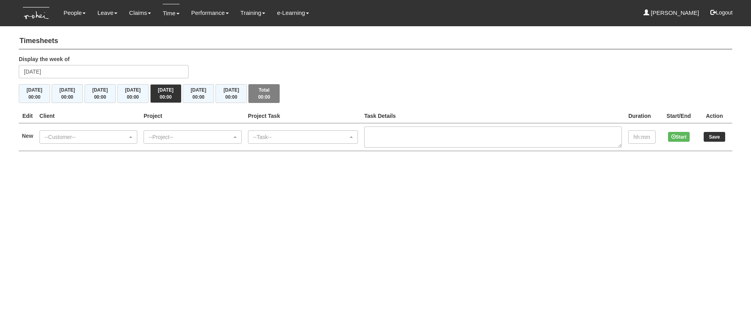  What do you see at coordinates (88, 137) in the screenshot?
I see `button: --Customer--` at bounding box center [88, 137].